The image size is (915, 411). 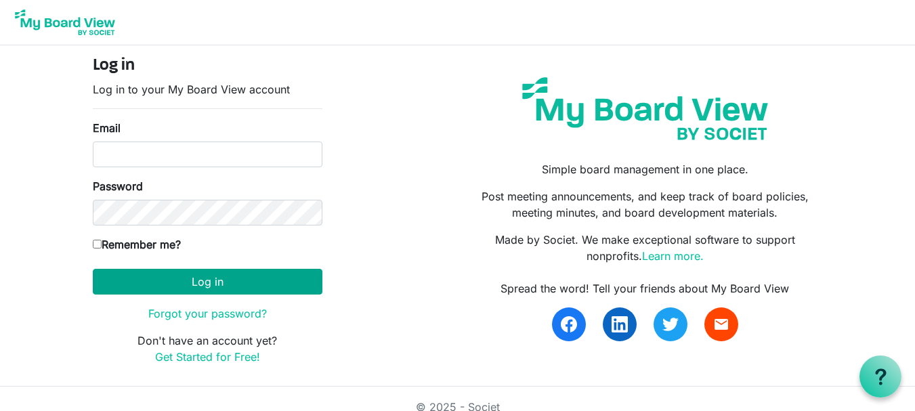 I want to click on div: Spread the word! Tell your friends about My Board View, so click(x=645, y=289).